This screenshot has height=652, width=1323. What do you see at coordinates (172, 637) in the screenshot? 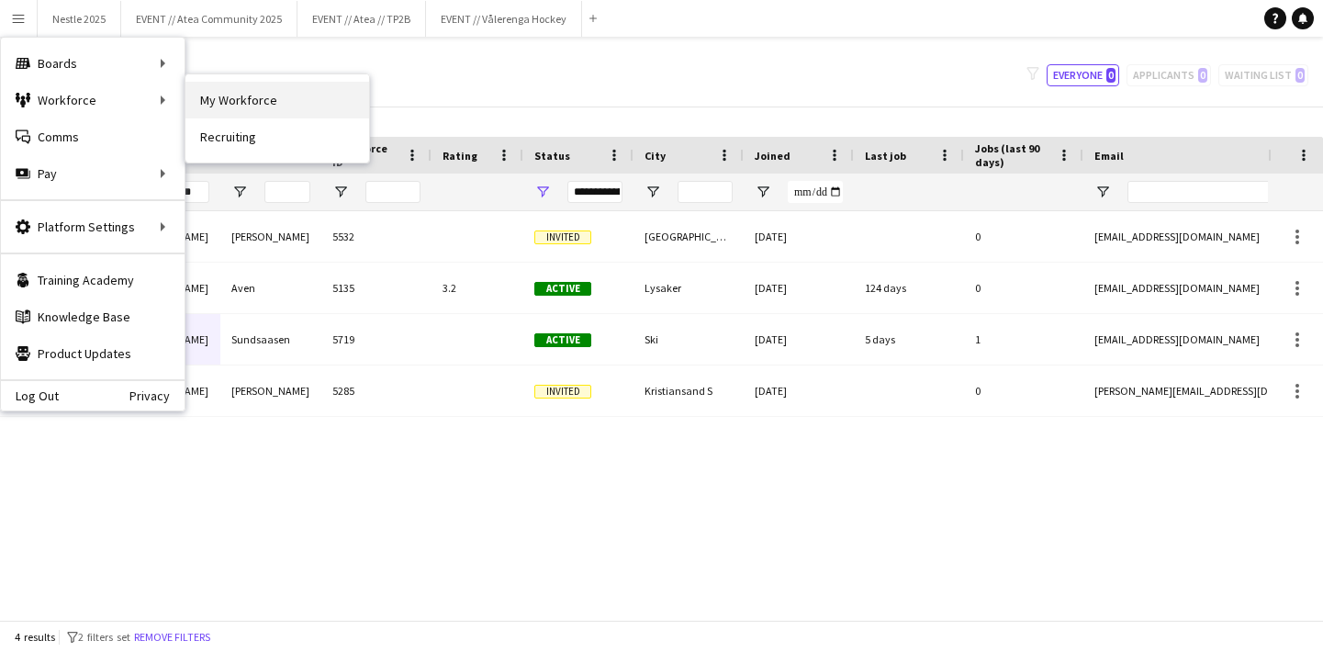
I see `button: Remove filters` at bounding box center [172, 637].